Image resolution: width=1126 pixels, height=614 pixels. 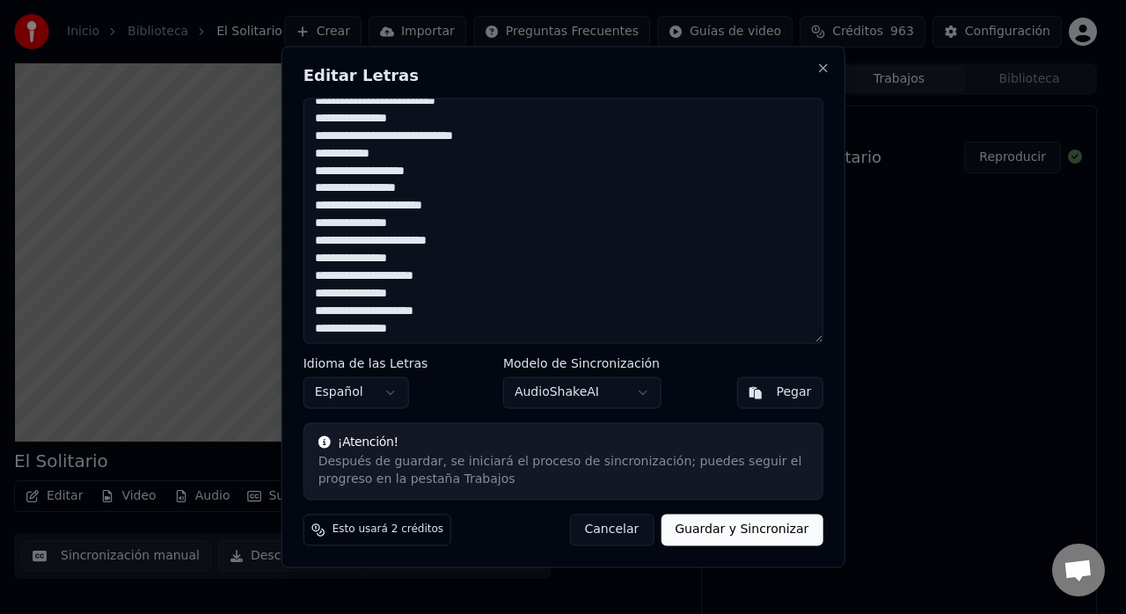 I want to click on label: Idioma de las Letras, so click(x=366, y=364).